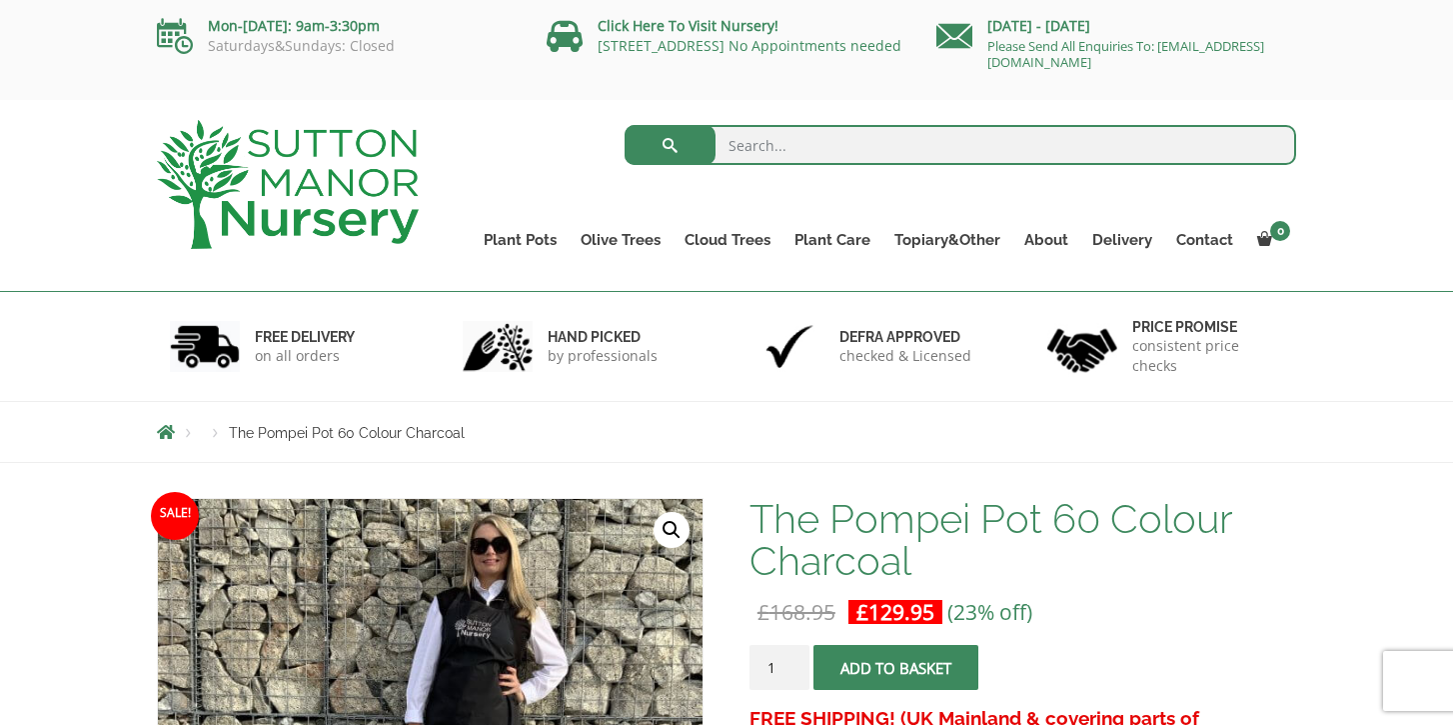 The height and width of the screenshot is (725, 1453). What do you see at coordinates (1271, 240) in the screenshot?
I see `a: 0` at bounding box center [1271, 240].